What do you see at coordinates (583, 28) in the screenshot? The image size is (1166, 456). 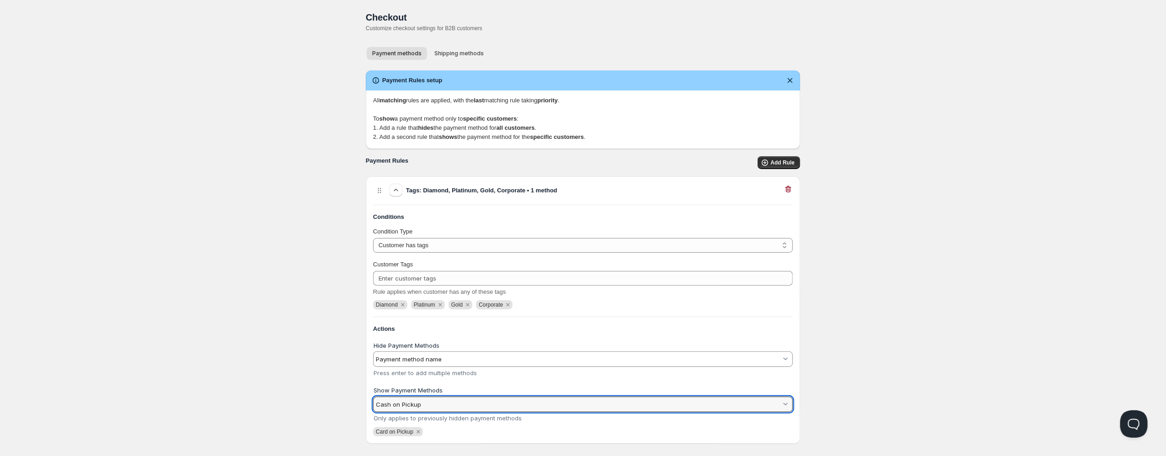 I see `p: Customize checkout settings for B2B customers` at bounding box center [583, 28].